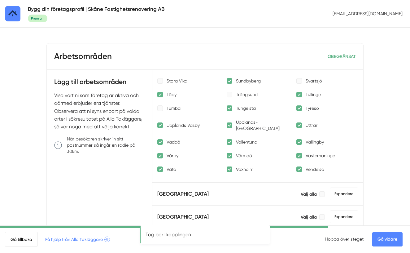  What do you see at coordinates (344, 239) in the screenshot?
I see `a: Hoppa över steget` at bounding box center [344, 239].